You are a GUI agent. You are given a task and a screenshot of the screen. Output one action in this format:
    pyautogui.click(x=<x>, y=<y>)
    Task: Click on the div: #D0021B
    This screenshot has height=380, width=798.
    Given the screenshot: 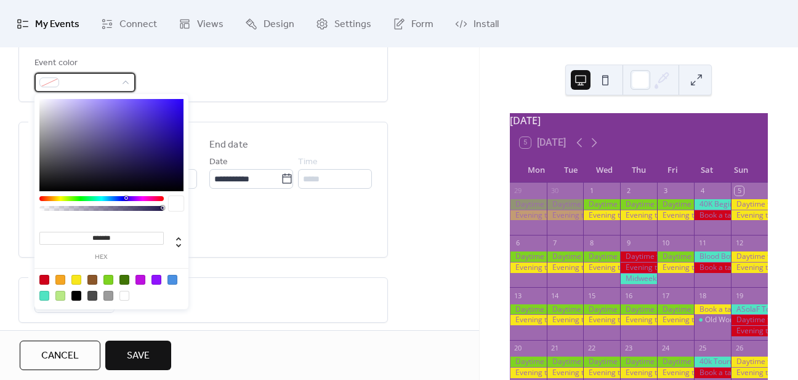 What is the action you would take?
    pyautogui.click(x=44, y=280)
    